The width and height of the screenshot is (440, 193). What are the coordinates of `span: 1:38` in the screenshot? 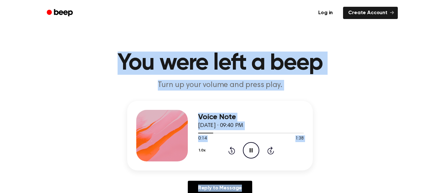 It's located at (300, 139).